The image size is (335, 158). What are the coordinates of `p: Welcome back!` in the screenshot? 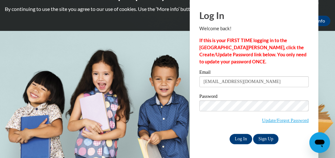 It's located at (254, 29).